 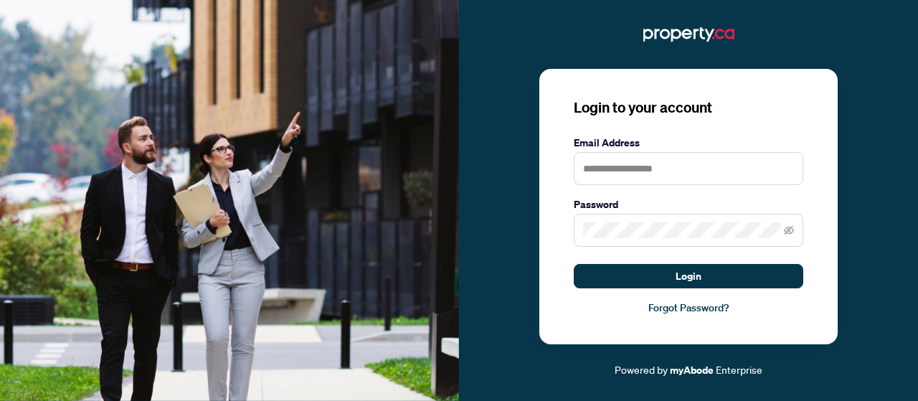 I want to click on label: Email Address, so click(x=688, y=143).